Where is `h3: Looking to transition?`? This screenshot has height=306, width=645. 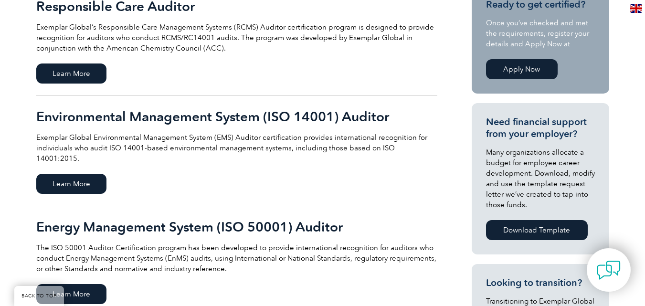 h3: Looking to transition? is located at coordinates (541, 283).